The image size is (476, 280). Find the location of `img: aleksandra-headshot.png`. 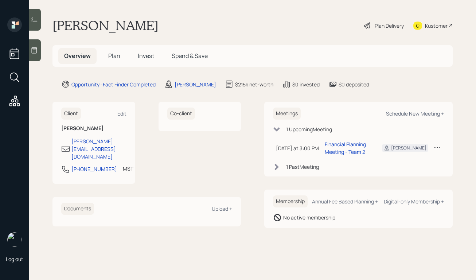

img: aleksandra-headshot.png is located at coordinates (15, 239).